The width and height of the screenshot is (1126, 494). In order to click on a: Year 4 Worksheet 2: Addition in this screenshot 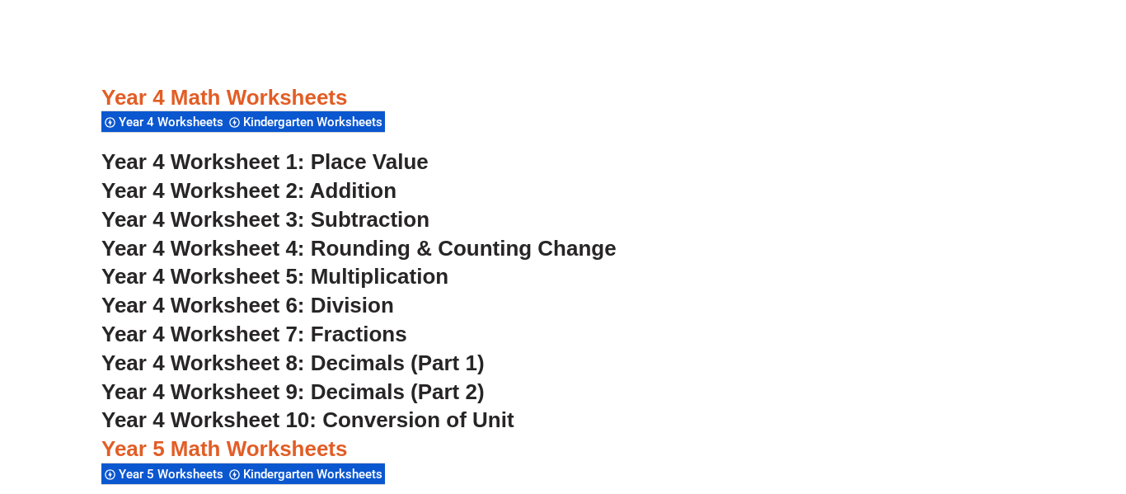, I will do `click(249, 190)`.